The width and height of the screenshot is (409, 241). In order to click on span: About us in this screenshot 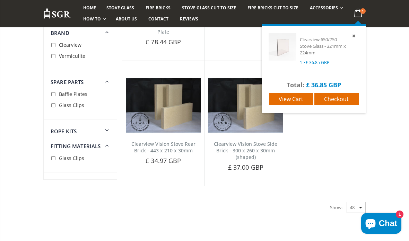, I will do `click(126, 19)`.